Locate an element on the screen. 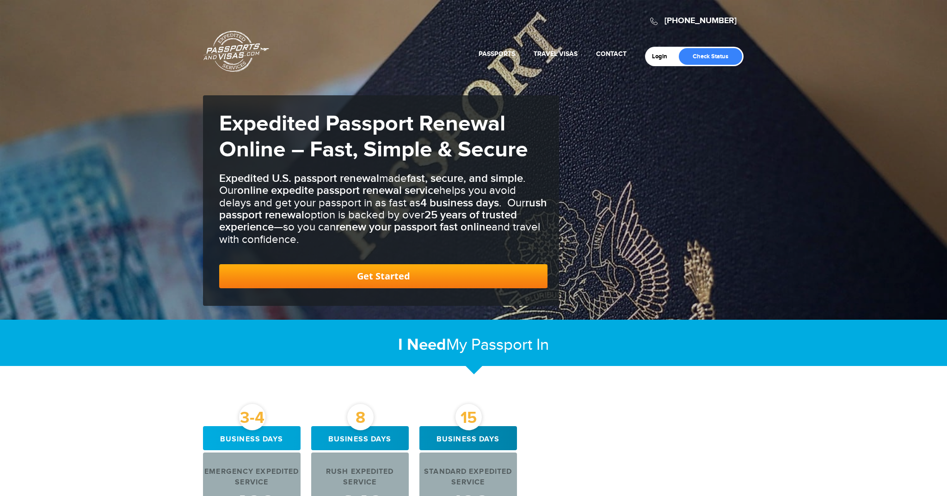 The width and height of the screenshot is (947, 496). b: Expedited U.S. passport renewal is located at coordinates (299, 178).